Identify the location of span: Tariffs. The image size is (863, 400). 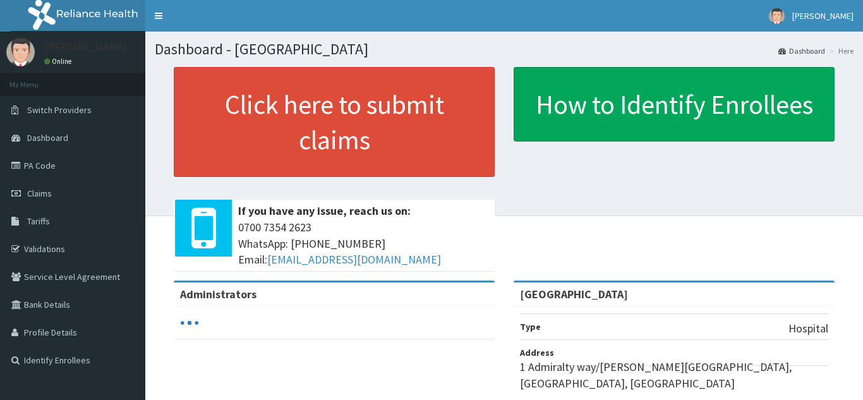
(39, 221).